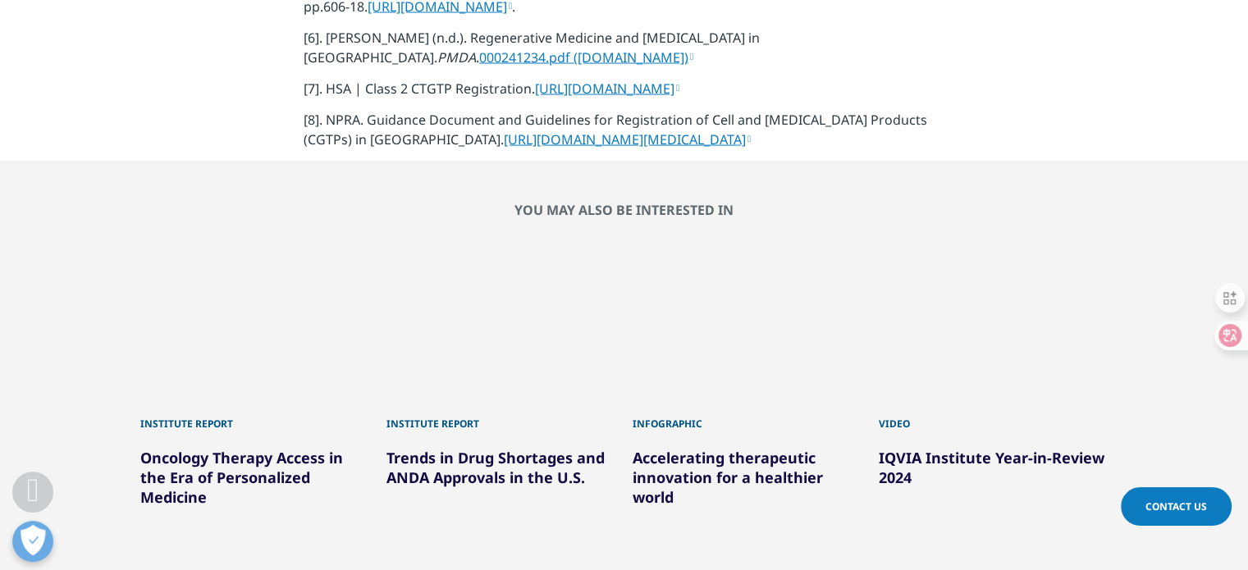 The height and width of the screenshot is (570, 1248). I want to click on h2: You may also be interested in, so click(624, 210).